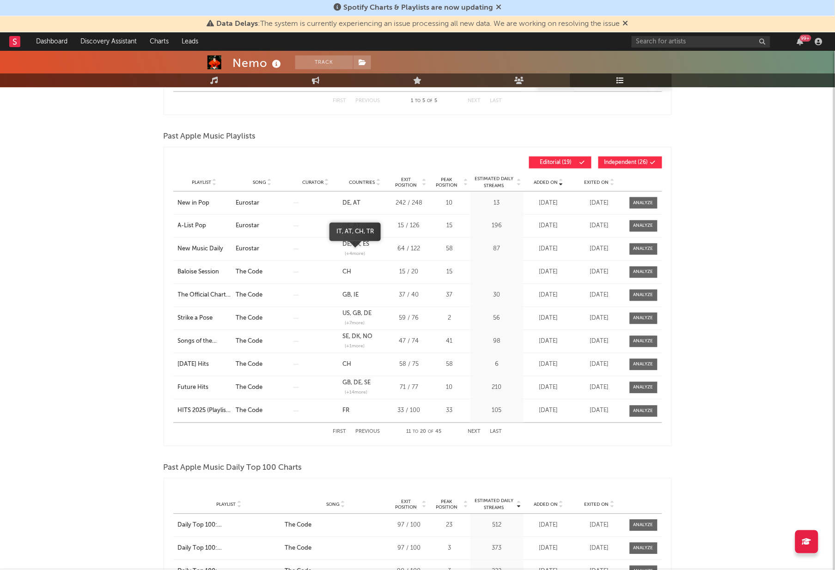 This screenshot has width=835, height=570. I want to click on button: Editorial(19), so click(560, 163).